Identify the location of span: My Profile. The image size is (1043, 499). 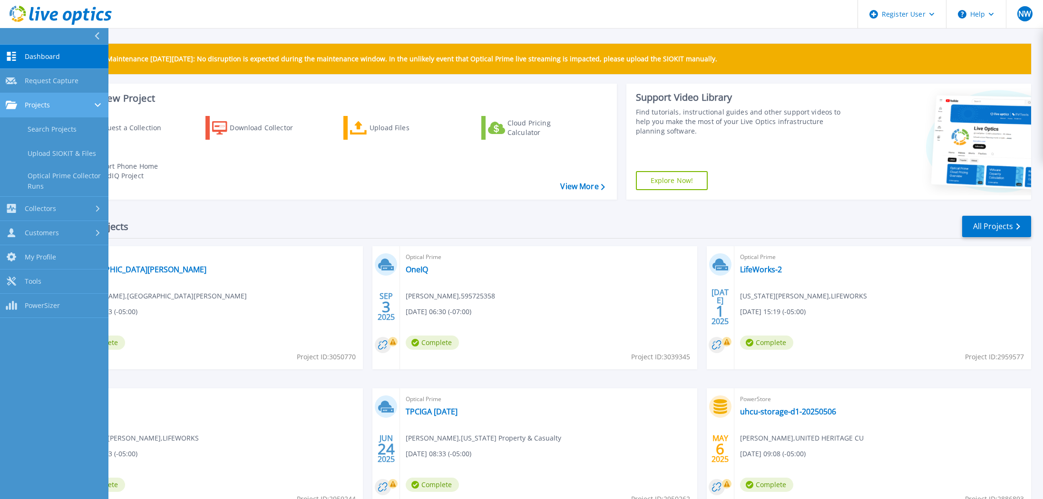
(40, 257).